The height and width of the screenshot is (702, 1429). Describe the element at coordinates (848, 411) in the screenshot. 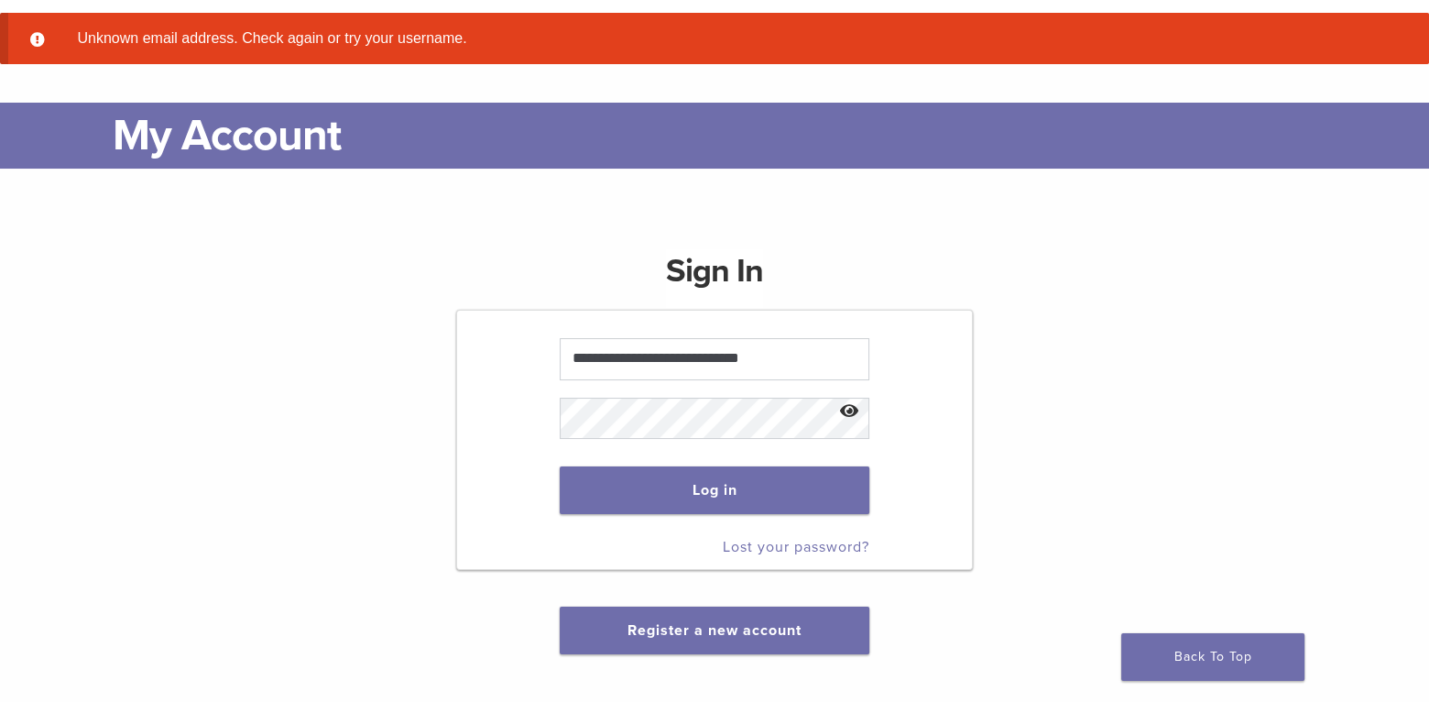

I see `button: Show password` at that location.